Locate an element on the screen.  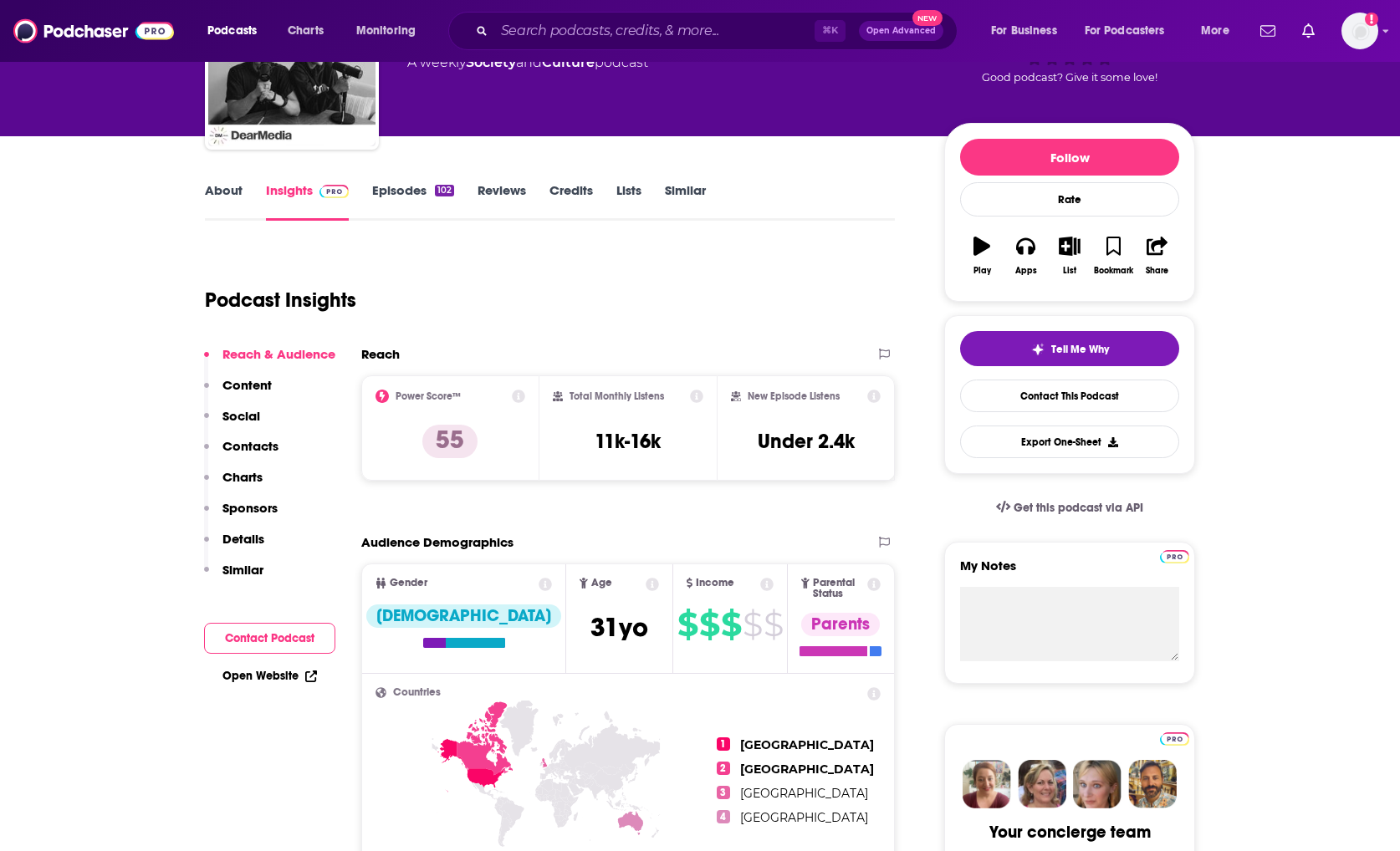
span: For Business is located at coordinates (1024, 31).